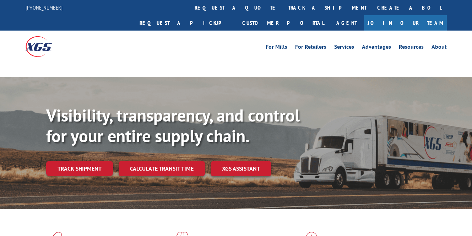 The image size is (472, 236). I want to click on a: For Mills, so click(277, 48).